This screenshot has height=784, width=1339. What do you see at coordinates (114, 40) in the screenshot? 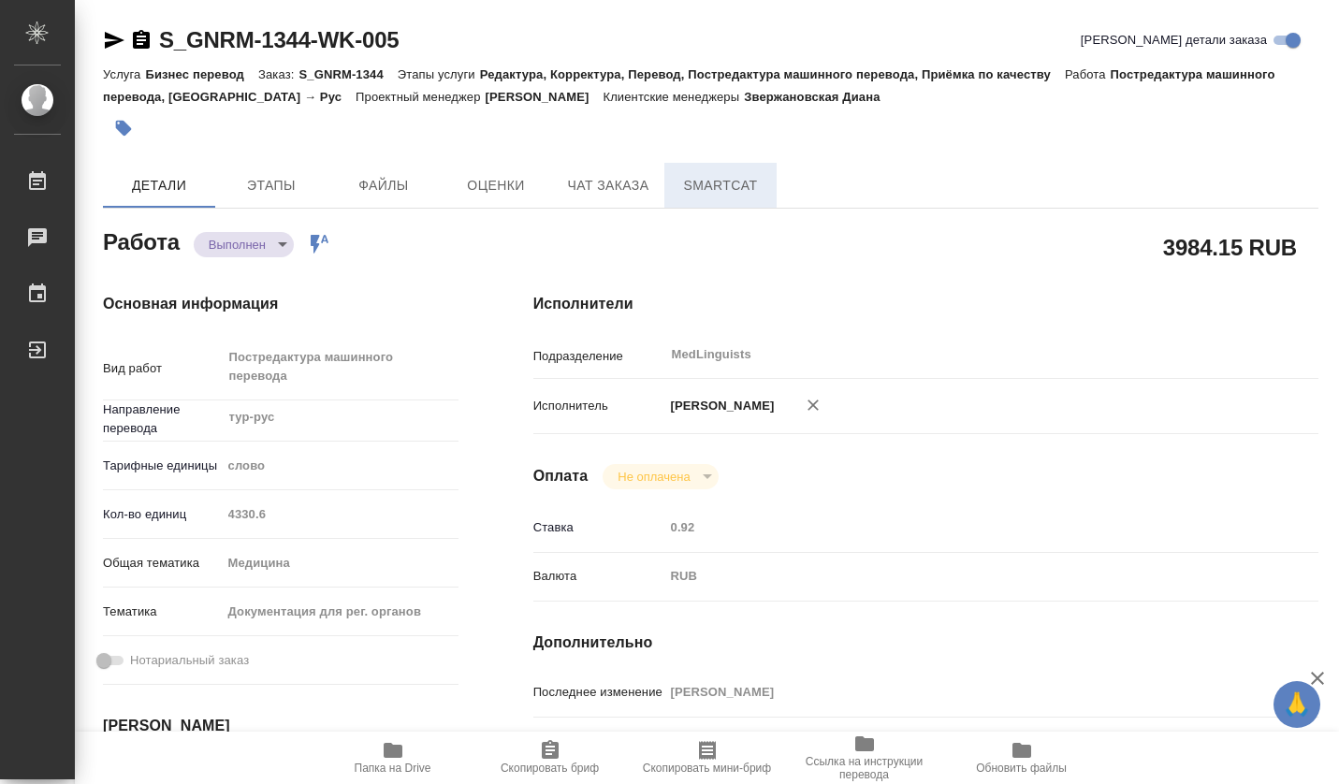
I see `button: Скопировать ссылку для ЯМессенджера` at bounding box center [114, 40].